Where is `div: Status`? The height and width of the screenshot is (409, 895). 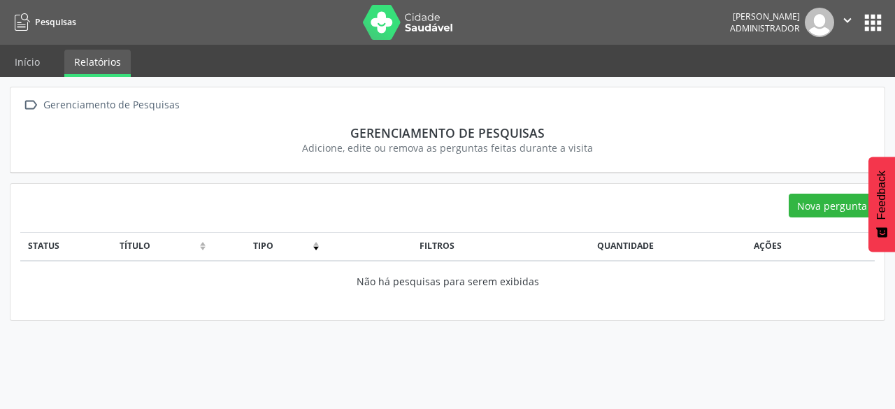 div: Status is located at coordinates (43, 246).